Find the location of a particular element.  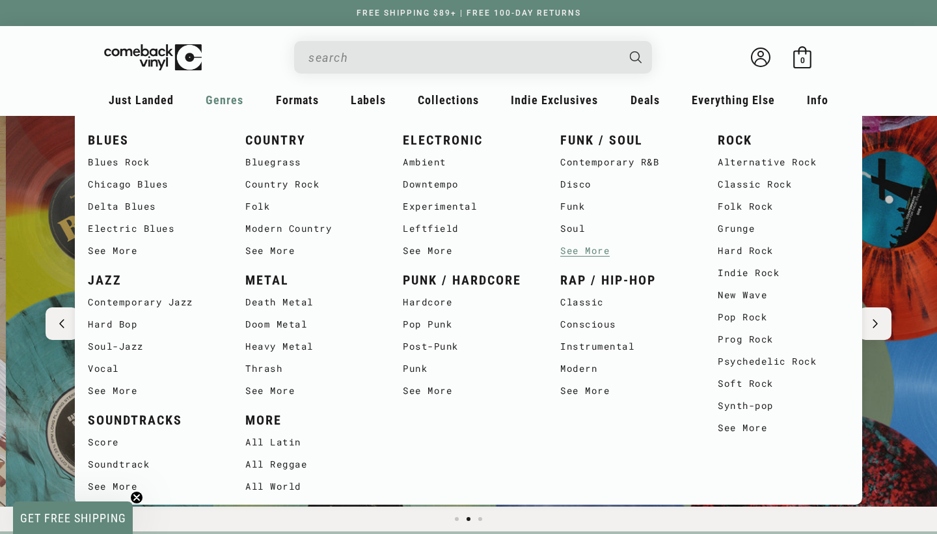

a: Death Metal is located at coordinates (311, 302).